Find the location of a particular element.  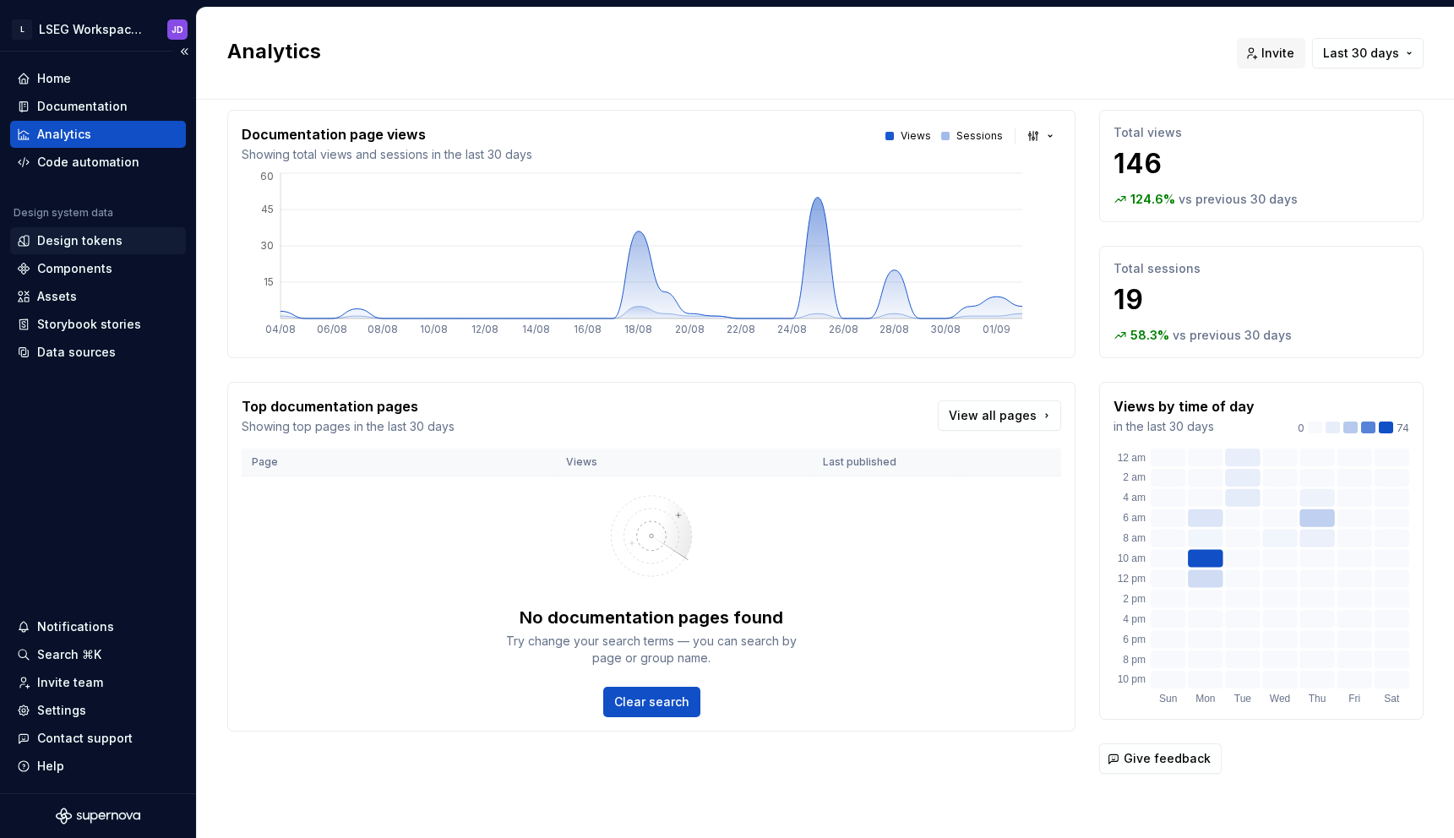

tspan: 26/08 is located at coordinates (843, 329).